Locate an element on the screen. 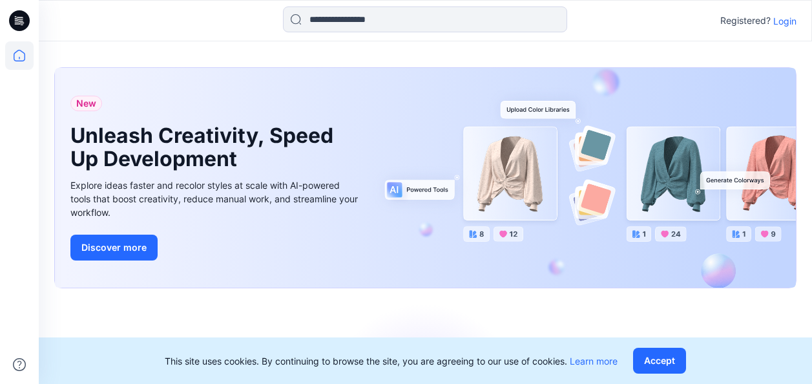 The image size is (812, 384). div: Explore ideas faster and recolor styles at scale with AI-powered tools that boost creativity, red... is located at coordinates (216, 198).